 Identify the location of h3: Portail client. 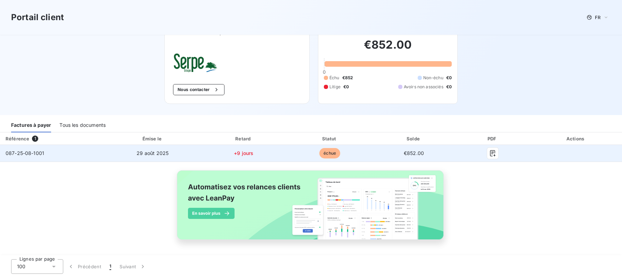
(38, 17).